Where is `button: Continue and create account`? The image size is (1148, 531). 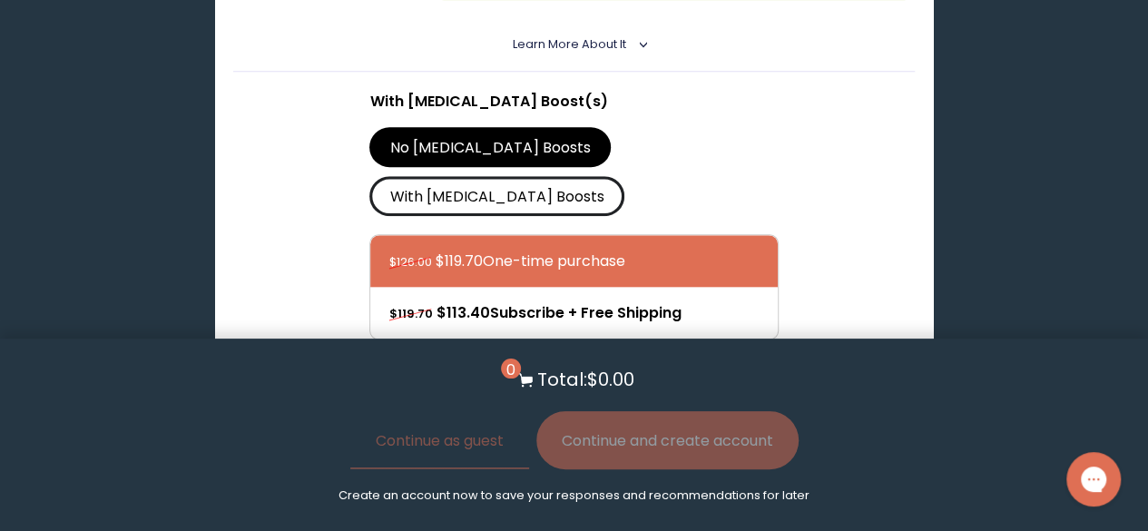
button: Continue and create account is located at coordinates (667, 440).